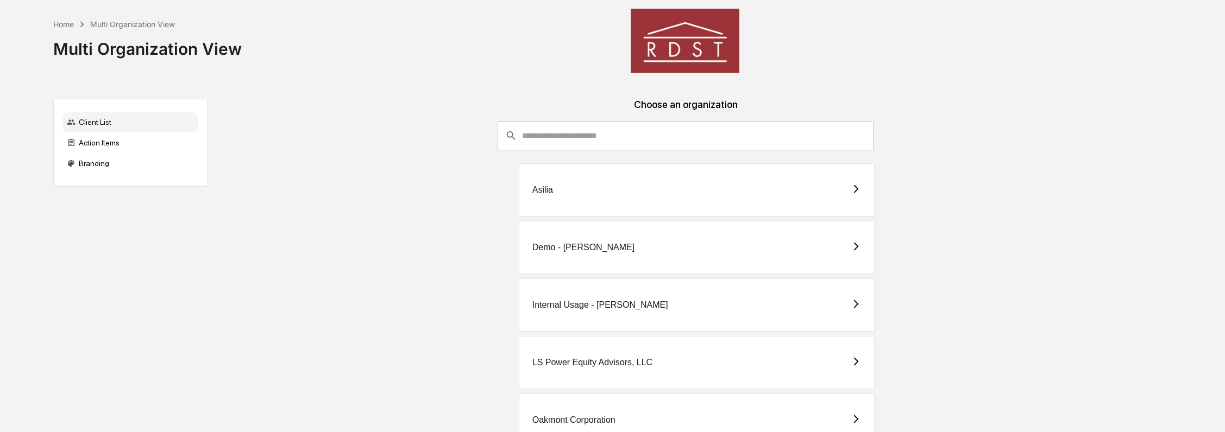  What do you see at coordinates (64, 24) in the screenshot?
I see `div: Home` at bounding box center [64, 24].